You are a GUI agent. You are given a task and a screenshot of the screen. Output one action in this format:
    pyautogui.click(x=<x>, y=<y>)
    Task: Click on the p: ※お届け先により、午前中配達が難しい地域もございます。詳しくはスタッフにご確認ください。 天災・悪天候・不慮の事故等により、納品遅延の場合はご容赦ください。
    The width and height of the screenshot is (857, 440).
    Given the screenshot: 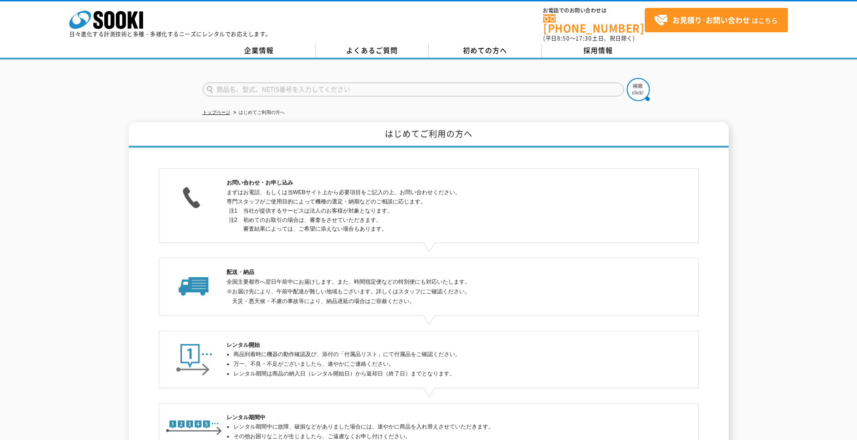 What is the action you would take?
    pyautogui.click(x=431, y=297)
    